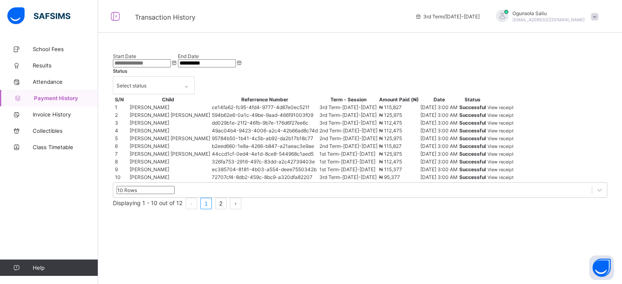 Image resolution: width=622 pixels, height=284 pixels. What do you see at coordinates (119, 115) in the screenshot?
I see `td: 2` at bounding box center [119, 115].